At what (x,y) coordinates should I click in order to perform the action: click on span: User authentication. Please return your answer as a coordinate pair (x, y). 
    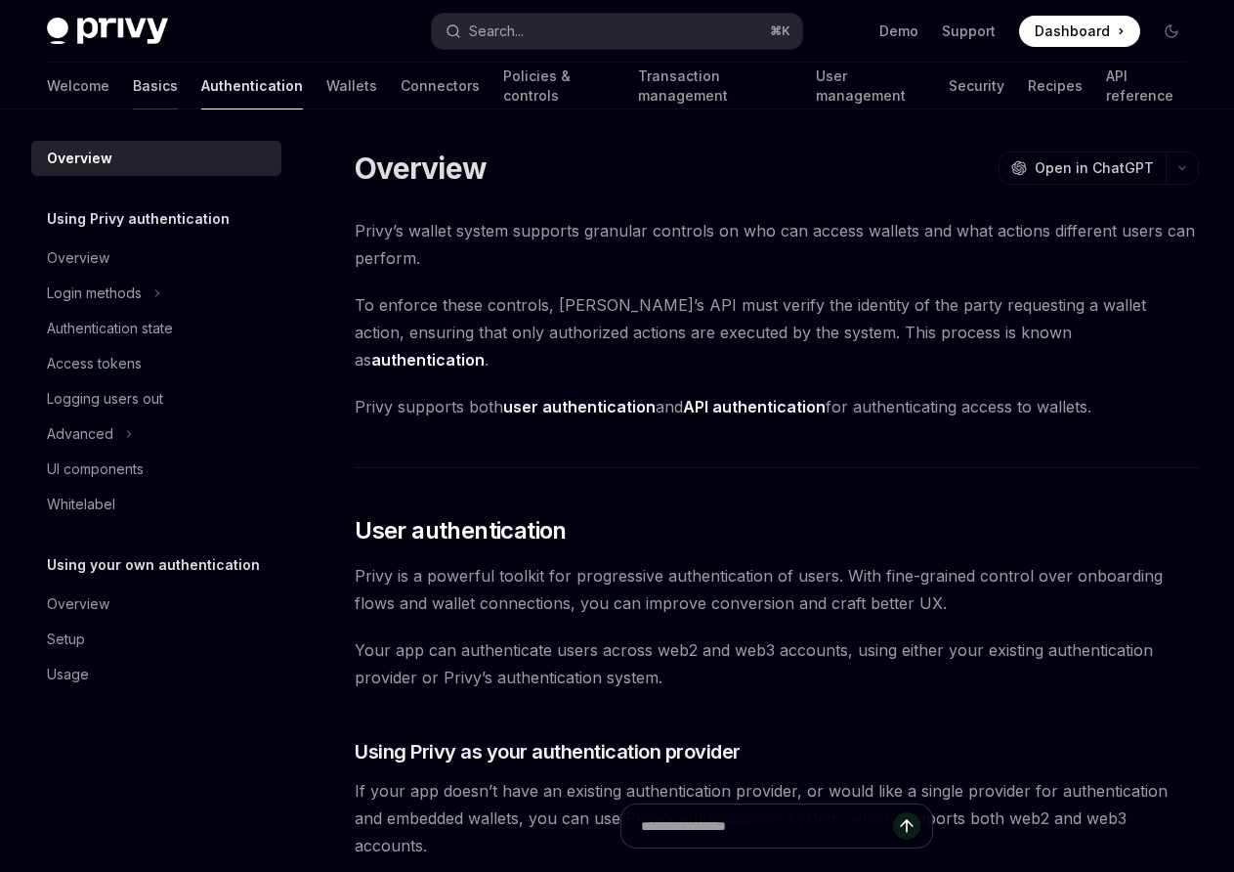
    Looking at the image, I should click on (460, 531).